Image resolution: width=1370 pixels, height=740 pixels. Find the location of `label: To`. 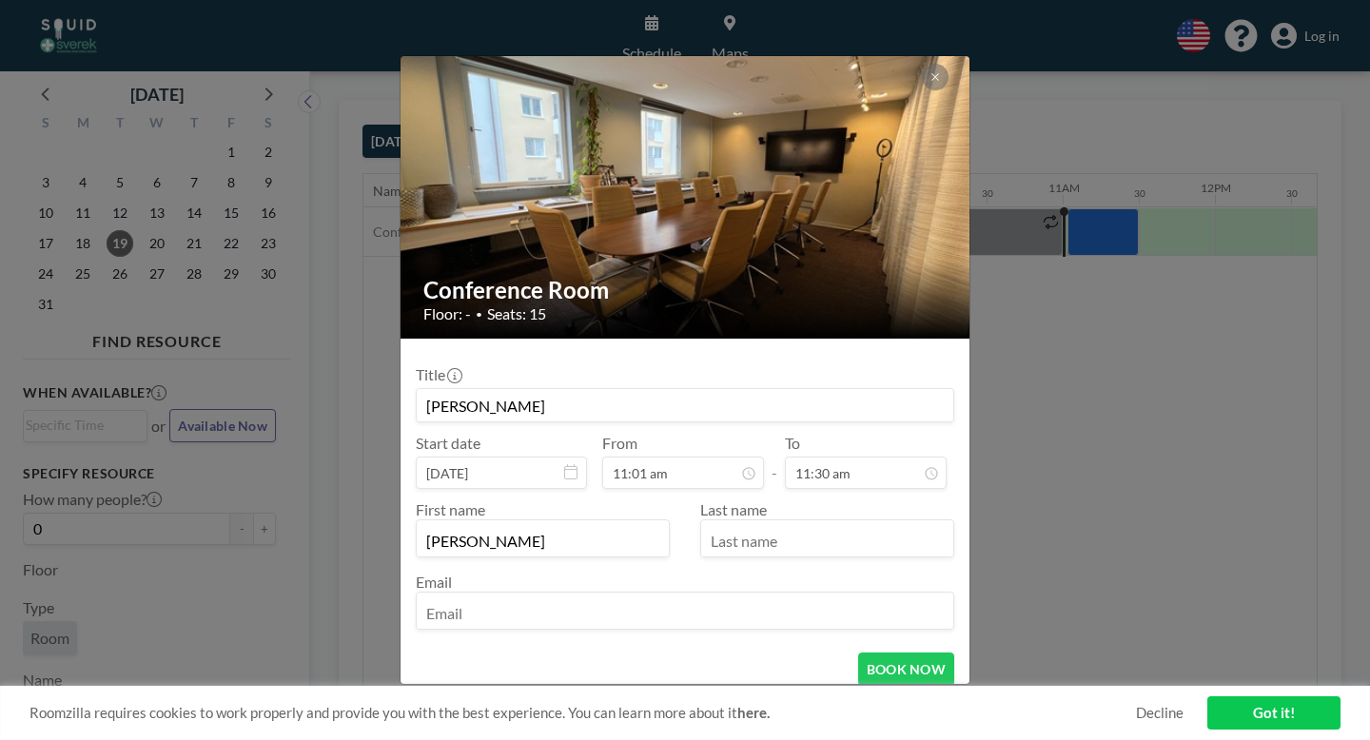

label: To is located at coordinates (792, 443).